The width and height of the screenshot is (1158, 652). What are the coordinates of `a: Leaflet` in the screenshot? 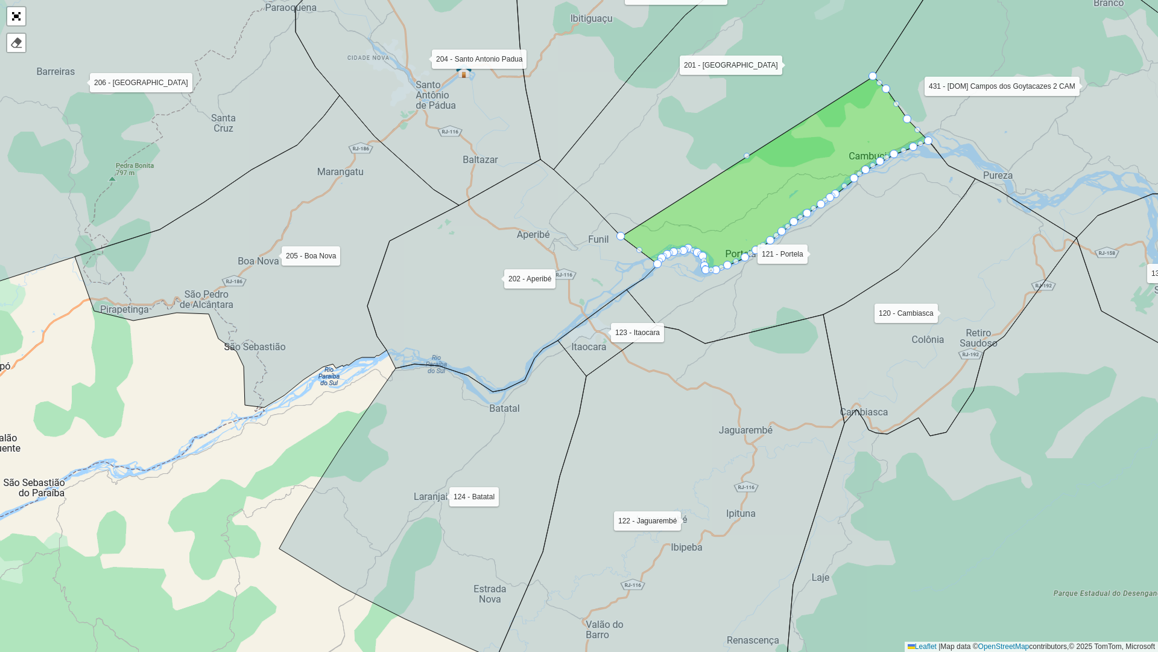 It's located at (922, 646).